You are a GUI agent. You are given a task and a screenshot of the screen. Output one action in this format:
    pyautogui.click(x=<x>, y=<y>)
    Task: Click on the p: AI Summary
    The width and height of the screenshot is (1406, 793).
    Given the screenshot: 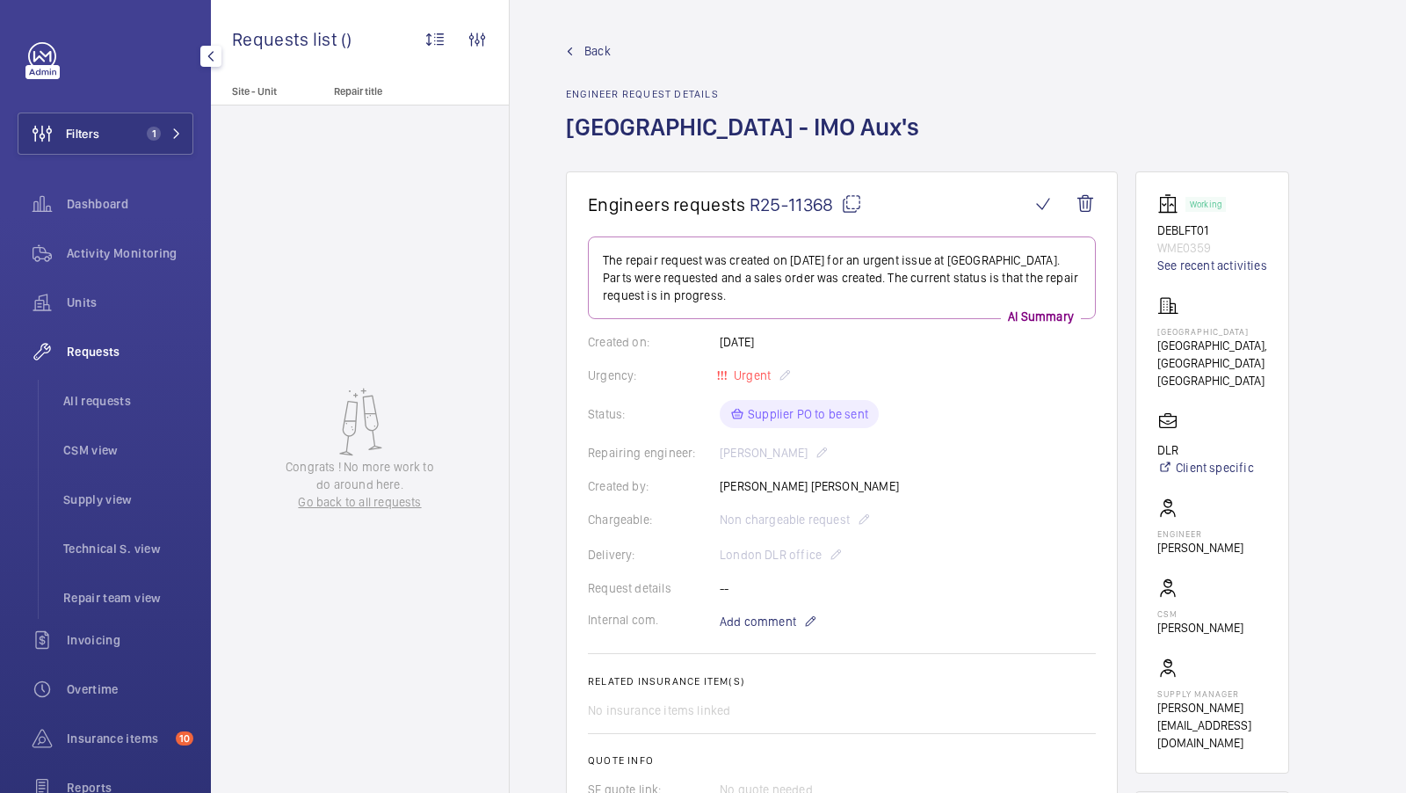 What is the action you would take?
    pyautogui.click(x=1040, y=316)
    